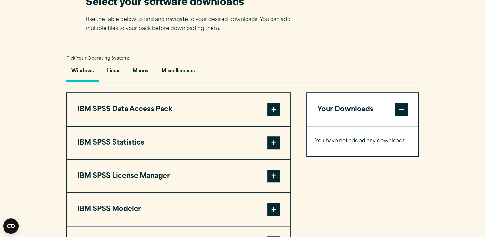 This screenshot has height=237, width=485. Describe the element at coordinates (179, 109) in the screenshot. I see `button: IBM SPSS Data Access Pack` at that location.